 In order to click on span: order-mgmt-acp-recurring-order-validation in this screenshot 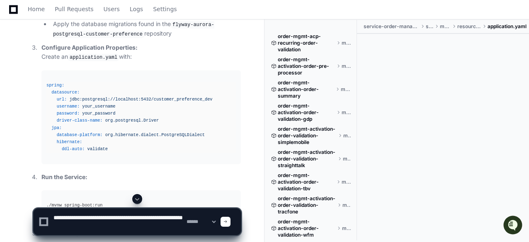, I will do `click(306, 43)`.